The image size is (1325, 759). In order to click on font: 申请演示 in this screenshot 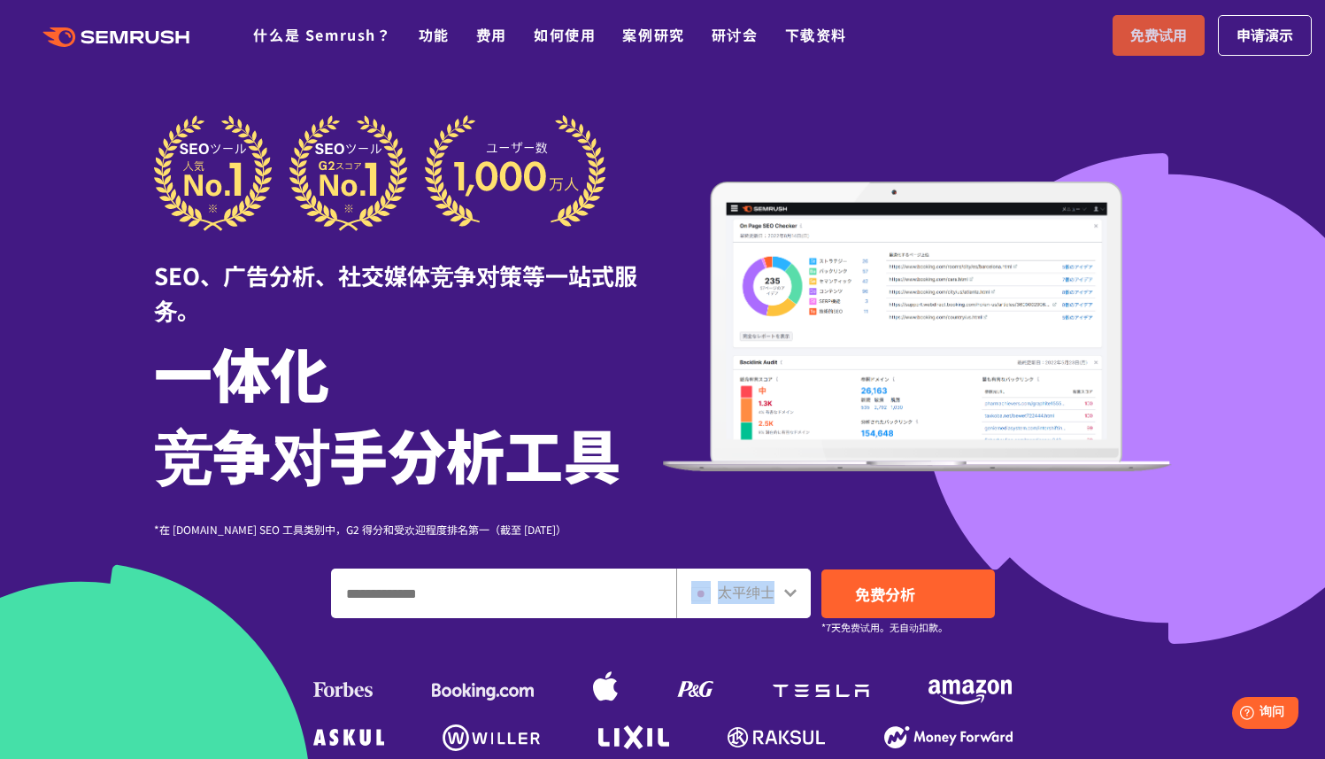, I will do `click(1265, 35)`.